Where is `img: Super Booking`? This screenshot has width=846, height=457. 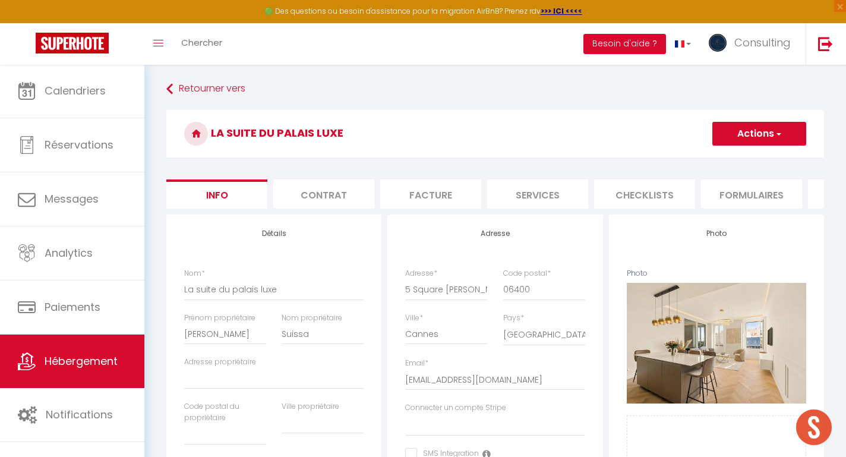 img: Super Booking is located at coordinates (72, 43).